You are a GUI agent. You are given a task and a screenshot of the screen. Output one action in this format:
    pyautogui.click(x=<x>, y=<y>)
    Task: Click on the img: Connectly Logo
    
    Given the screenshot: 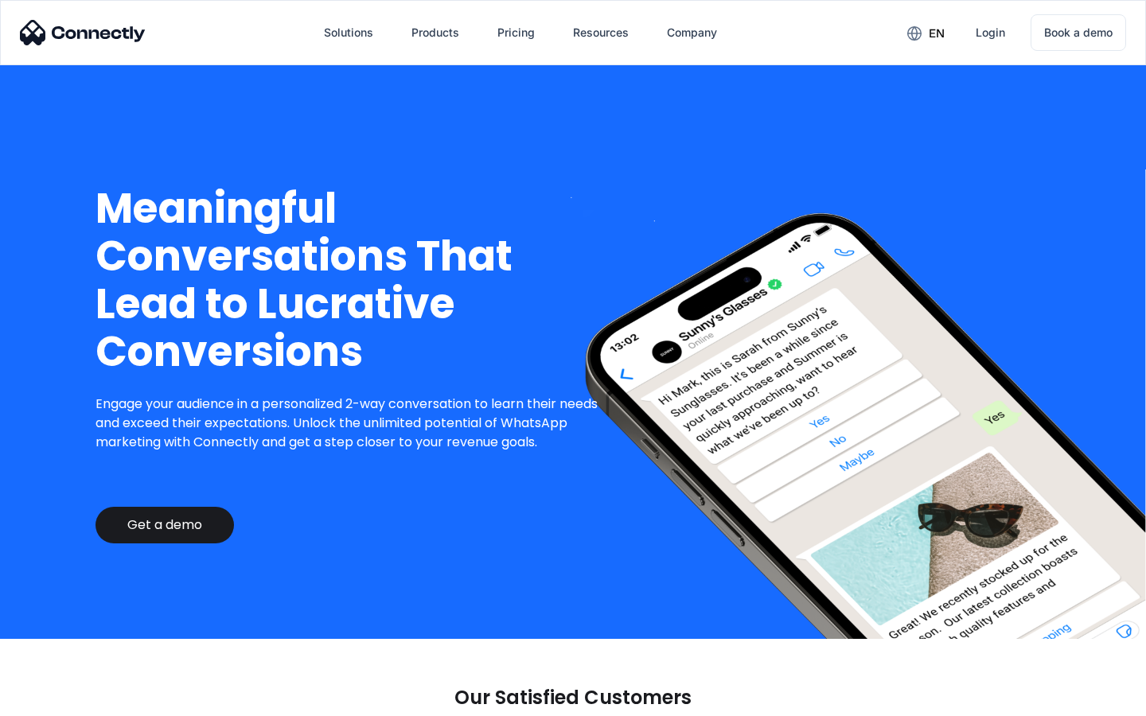 What is the action you would take?
    pyautogui.click(x=83, y=33)
    